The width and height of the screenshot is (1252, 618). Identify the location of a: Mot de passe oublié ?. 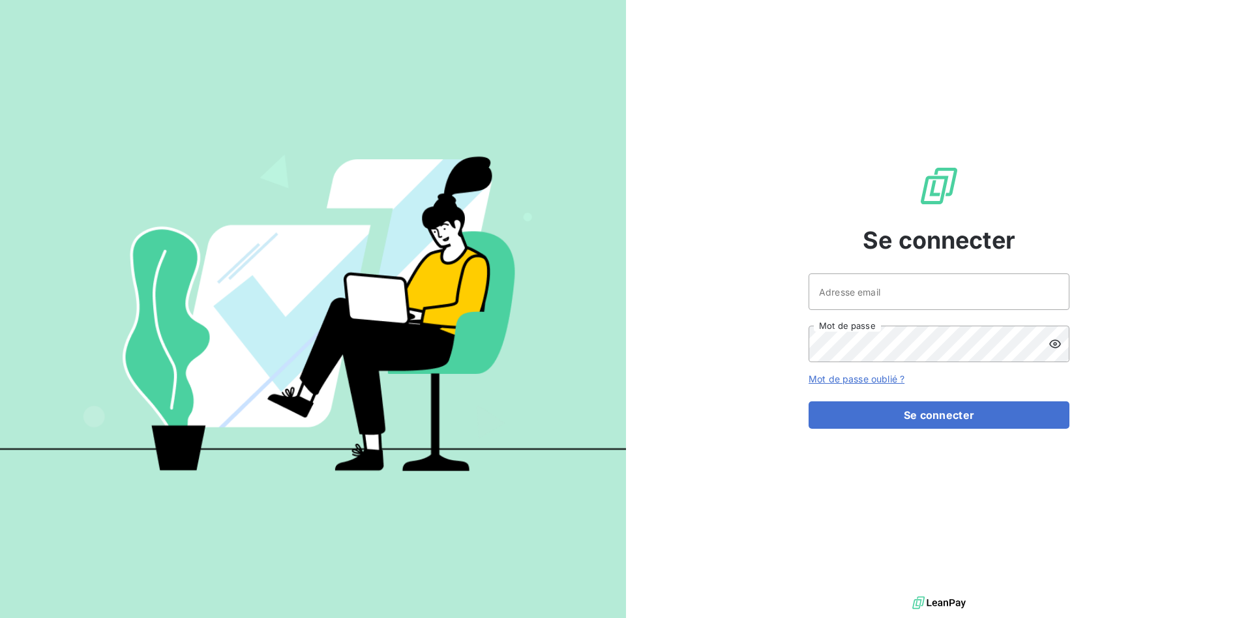
(856, 378).